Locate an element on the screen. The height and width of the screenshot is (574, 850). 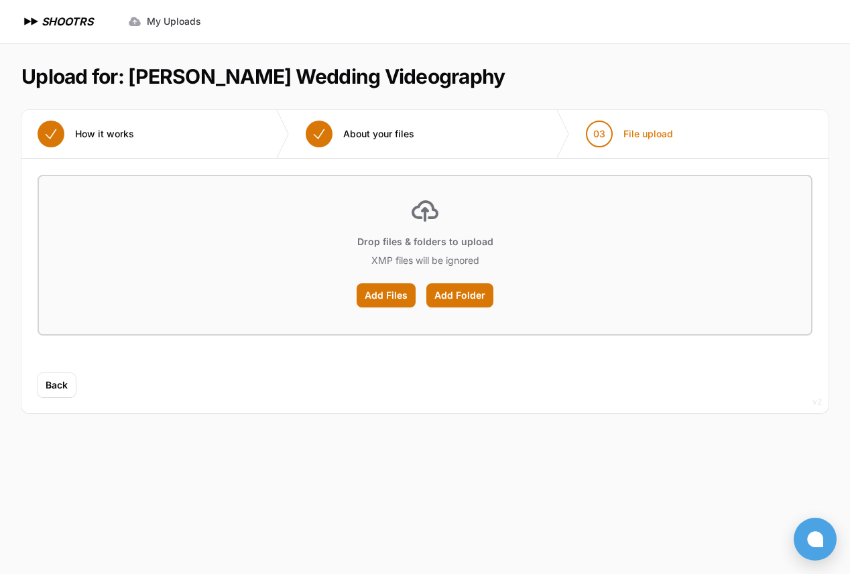
button: Back is located at coordinates (56, 385).